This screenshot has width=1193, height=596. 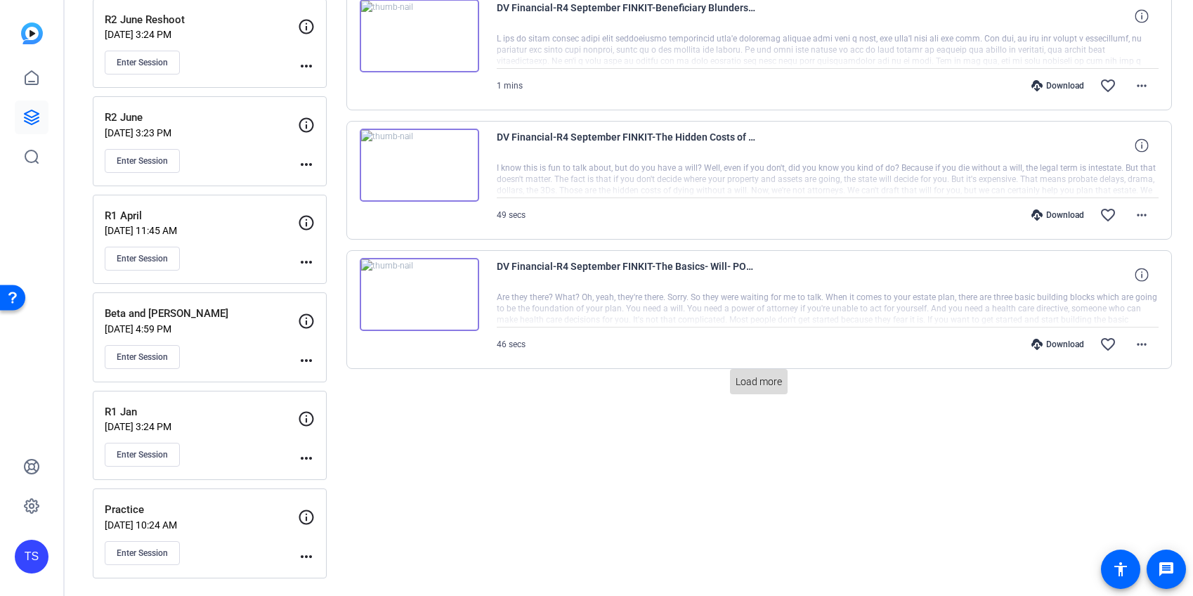 I want to click on p: R1 Jan, so click(x=201, y=412).